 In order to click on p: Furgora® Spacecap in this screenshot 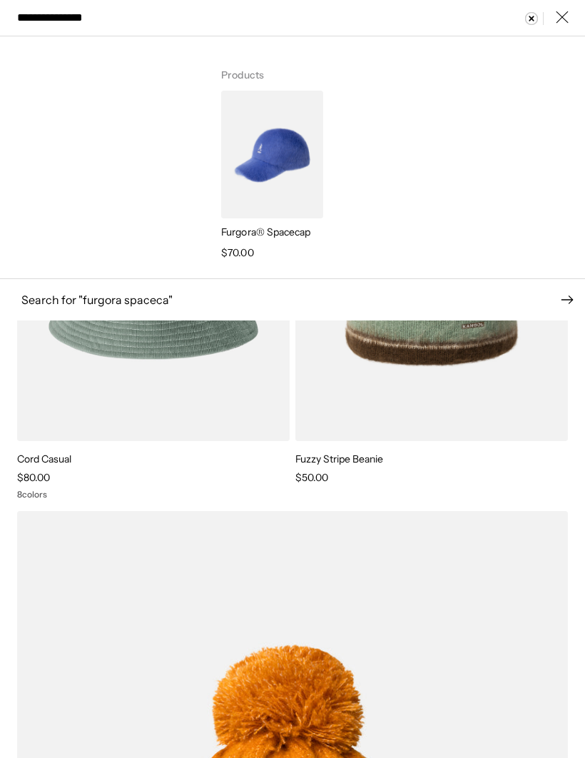, I will do `click(272, 232)`.